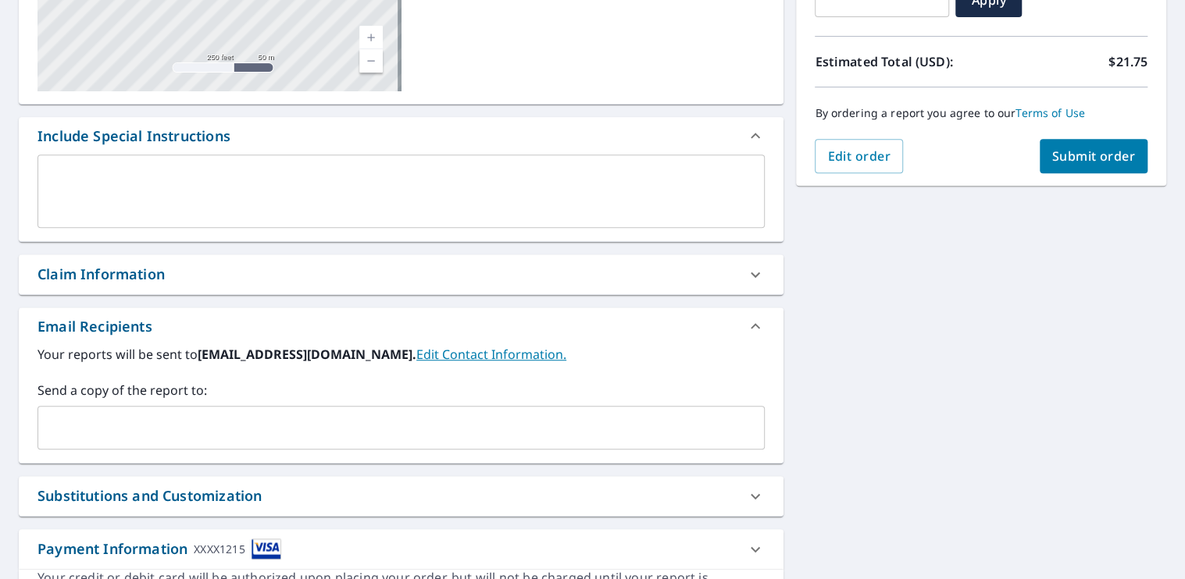  I want to click on img: cardImage, so click(266, 549).